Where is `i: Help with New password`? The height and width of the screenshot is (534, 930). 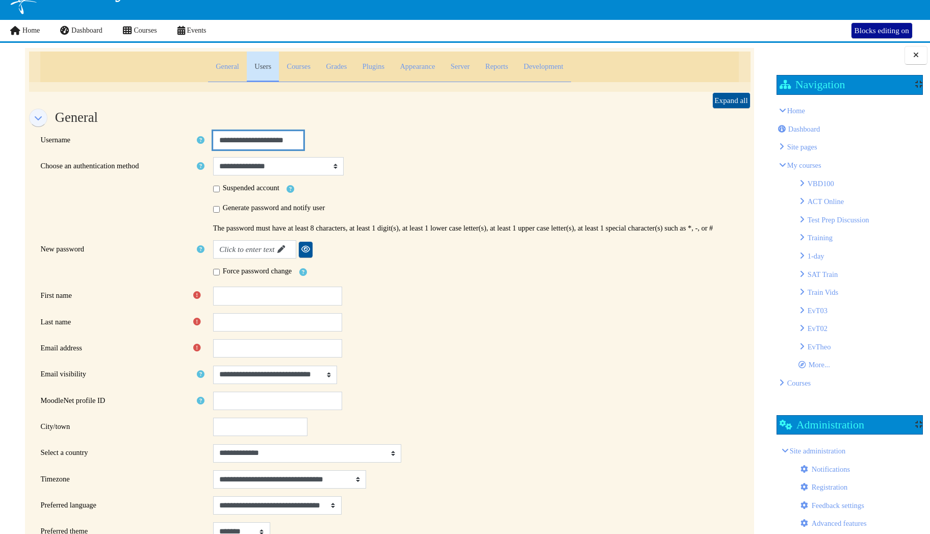 i: Help with New password is located at coordinates (200, 249).